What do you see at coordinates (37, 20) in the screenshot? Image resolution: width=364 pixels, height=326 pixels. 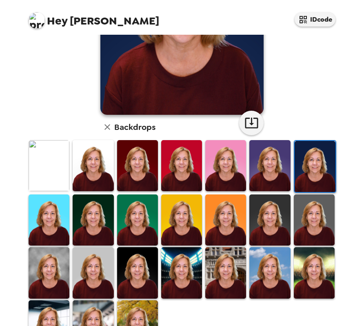 I see `img: profile pic` at bounding box center [37, 20].